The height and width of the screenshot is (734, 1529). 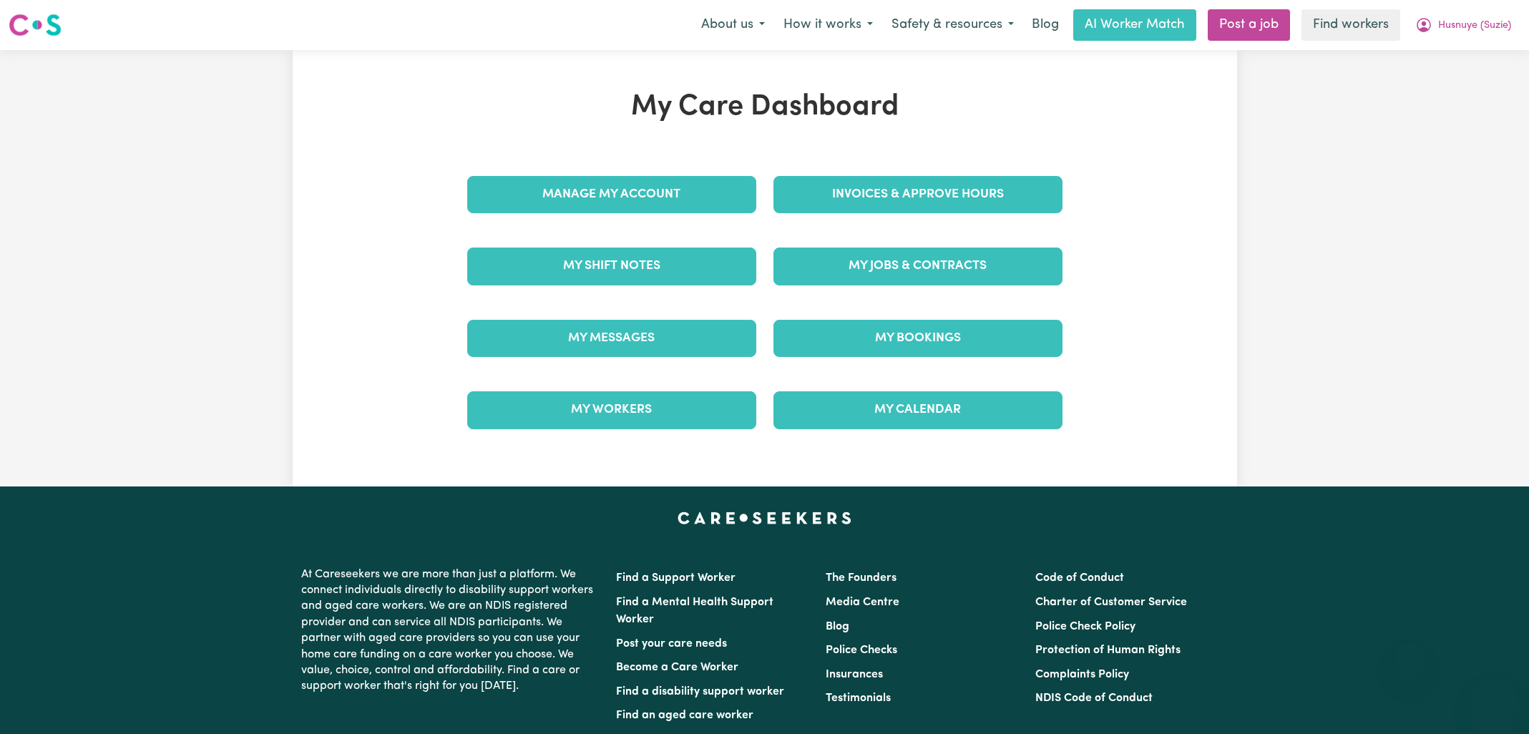 I want to click on a: My Shift Notes, so click(x=612, y=266).